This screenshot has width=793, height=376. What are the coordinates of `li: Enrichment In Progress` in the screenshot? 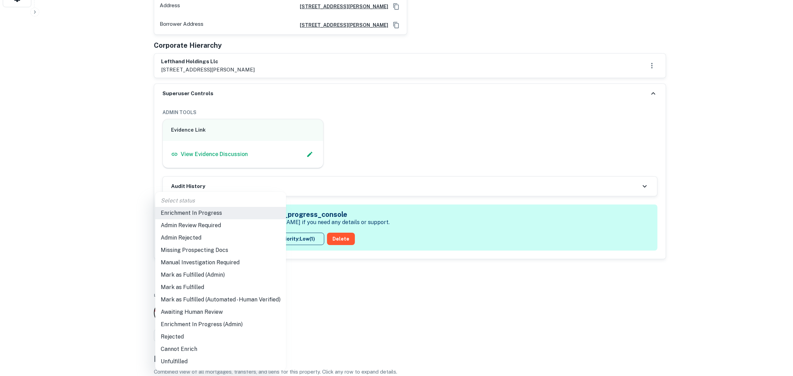 It's located at (220, 213).